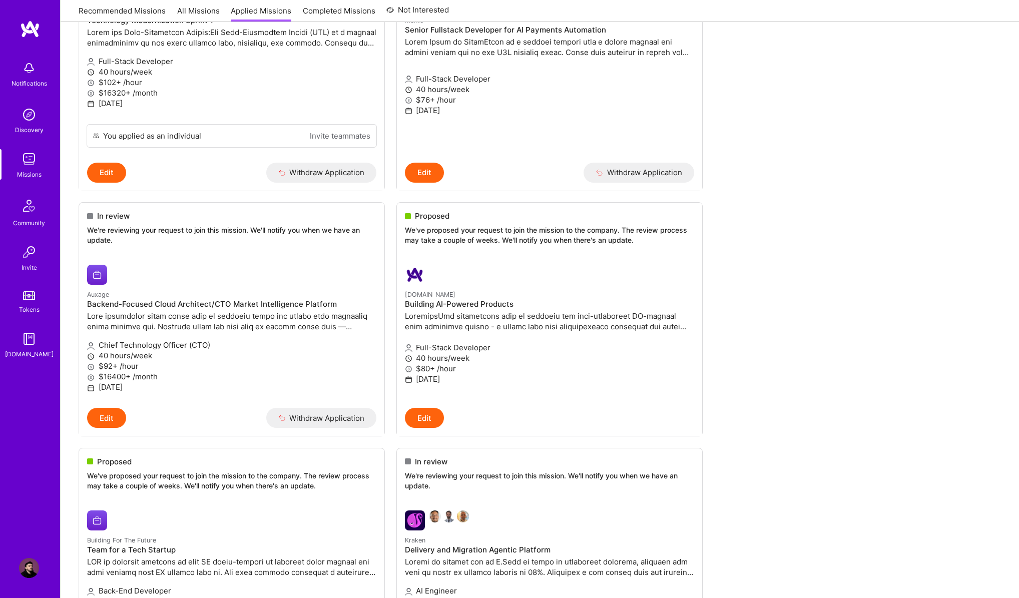  I want to click on p: Back-End Developer, so click(232, 591).